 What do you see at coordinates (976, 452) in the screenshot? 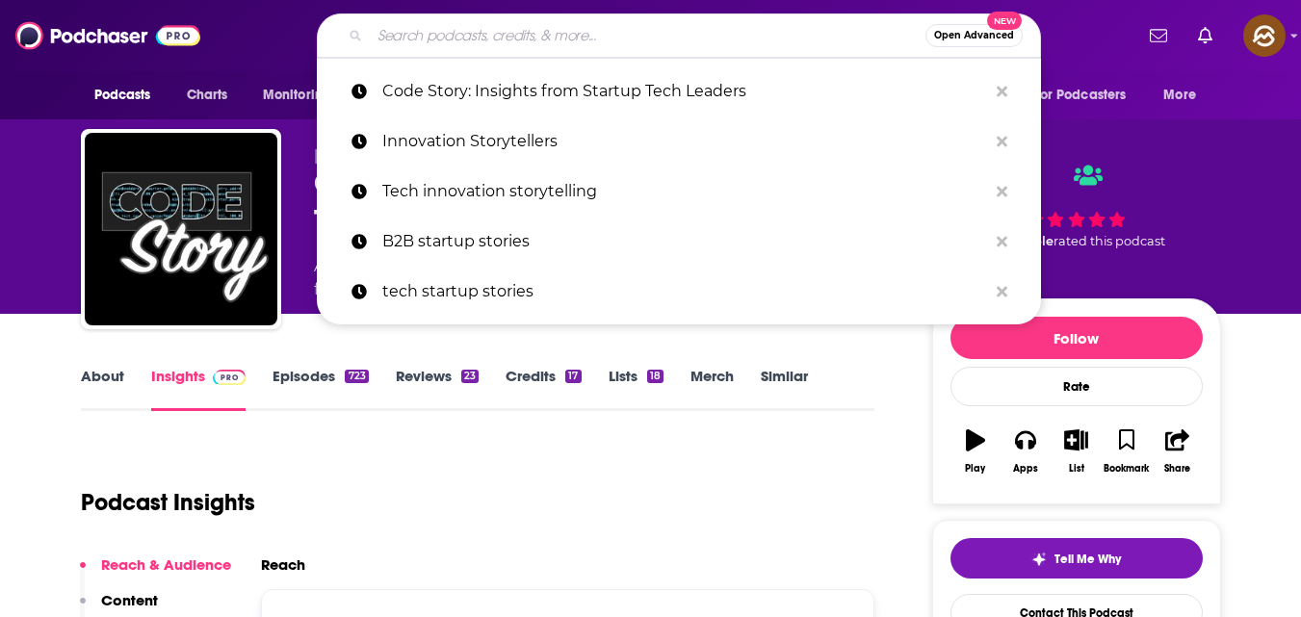
I see `button: Play` at bounding box center [976, 452].